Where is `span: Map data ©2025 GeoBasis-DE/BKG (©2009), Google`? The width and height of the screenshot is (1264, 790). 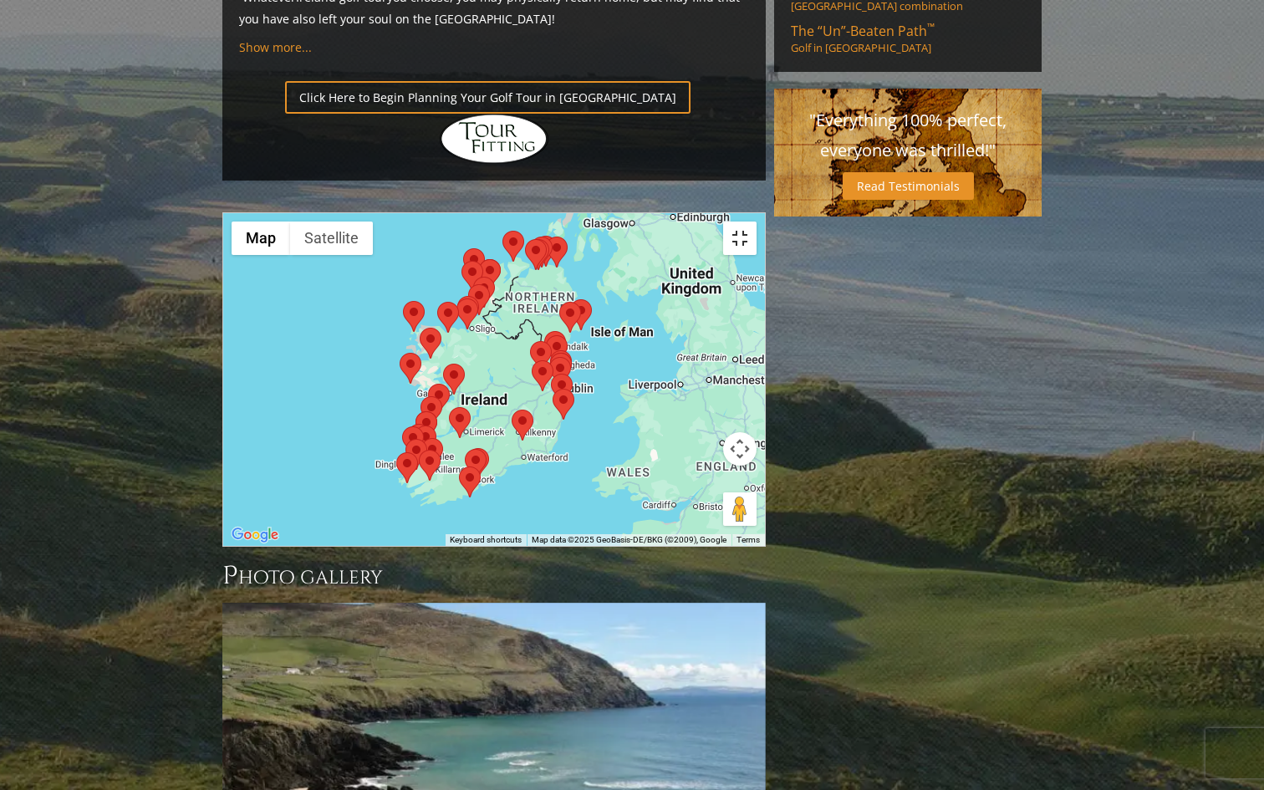 span: Map data ©2025 GeoBasis-DE/BKG (©2009), Google is located at coordinates (628, 539).